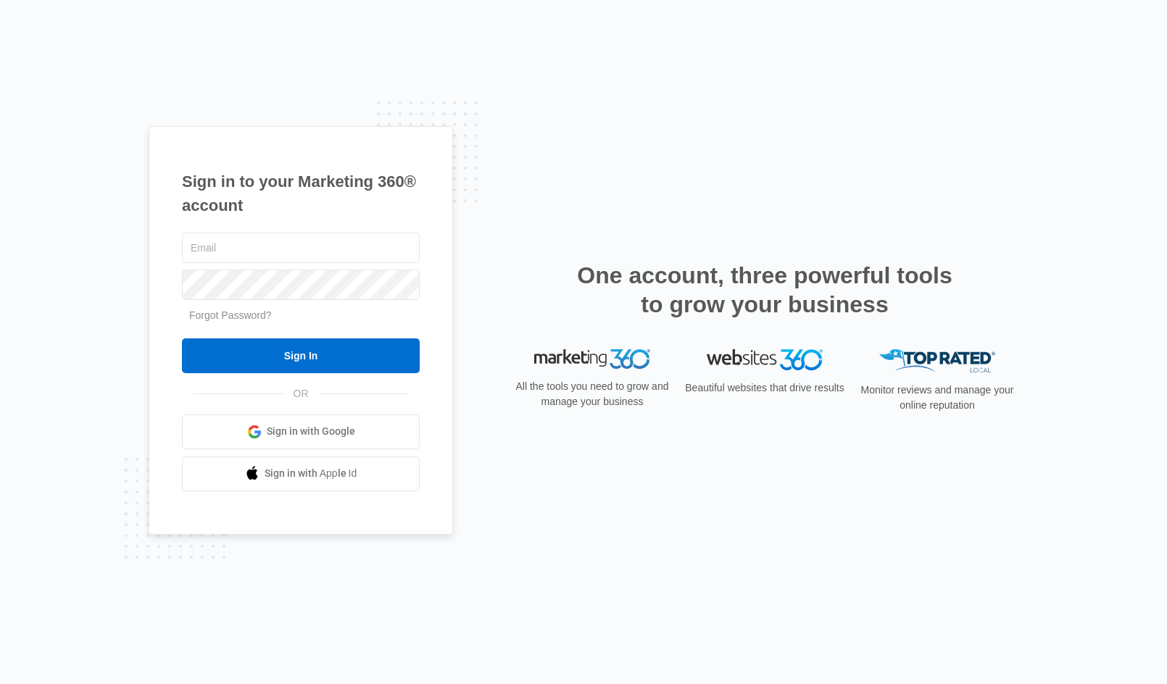  What do you see at coordinates (937, 361) in the screenshot?
I see `img: Top Rated Local` at bounding box center [937, 361].